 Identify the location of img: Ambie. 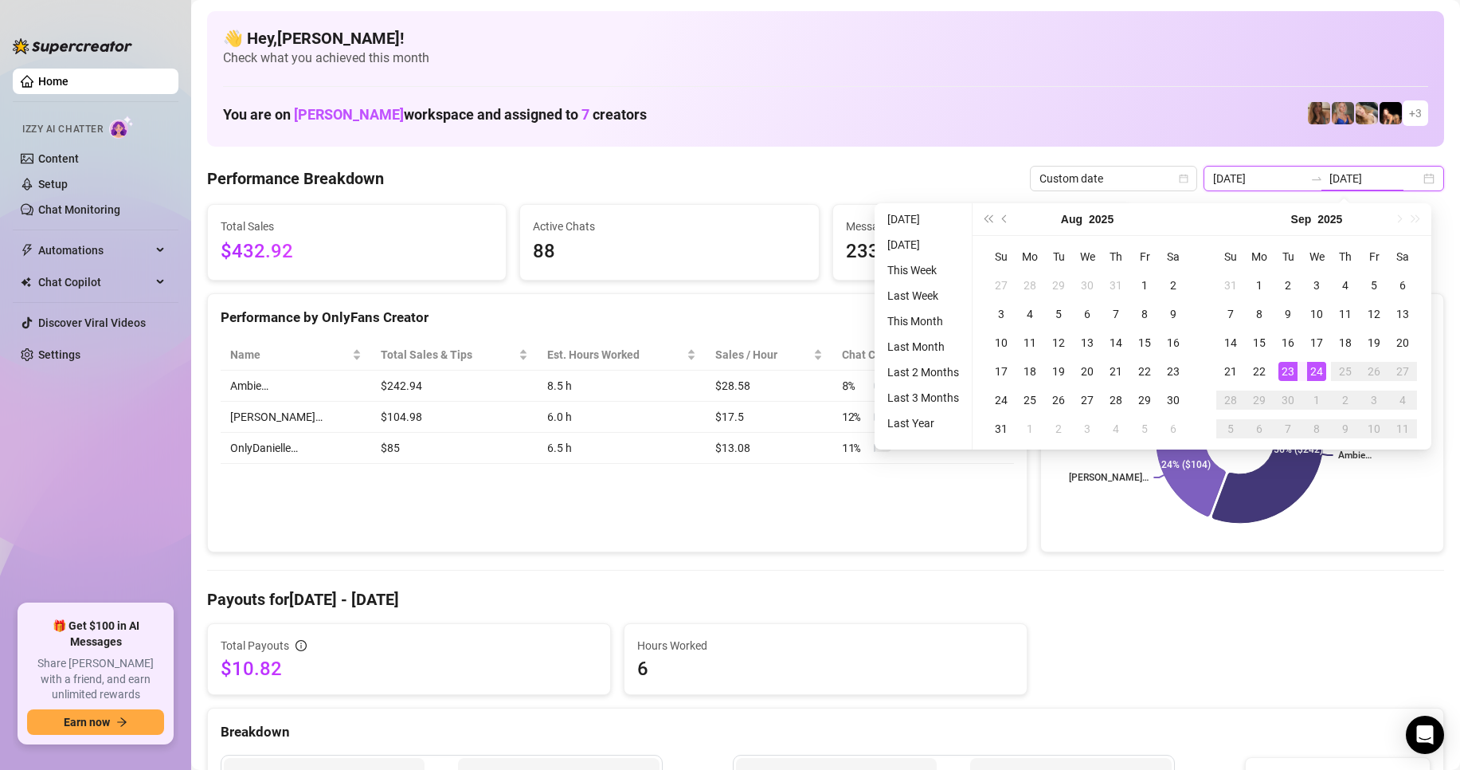
(1343, 113).